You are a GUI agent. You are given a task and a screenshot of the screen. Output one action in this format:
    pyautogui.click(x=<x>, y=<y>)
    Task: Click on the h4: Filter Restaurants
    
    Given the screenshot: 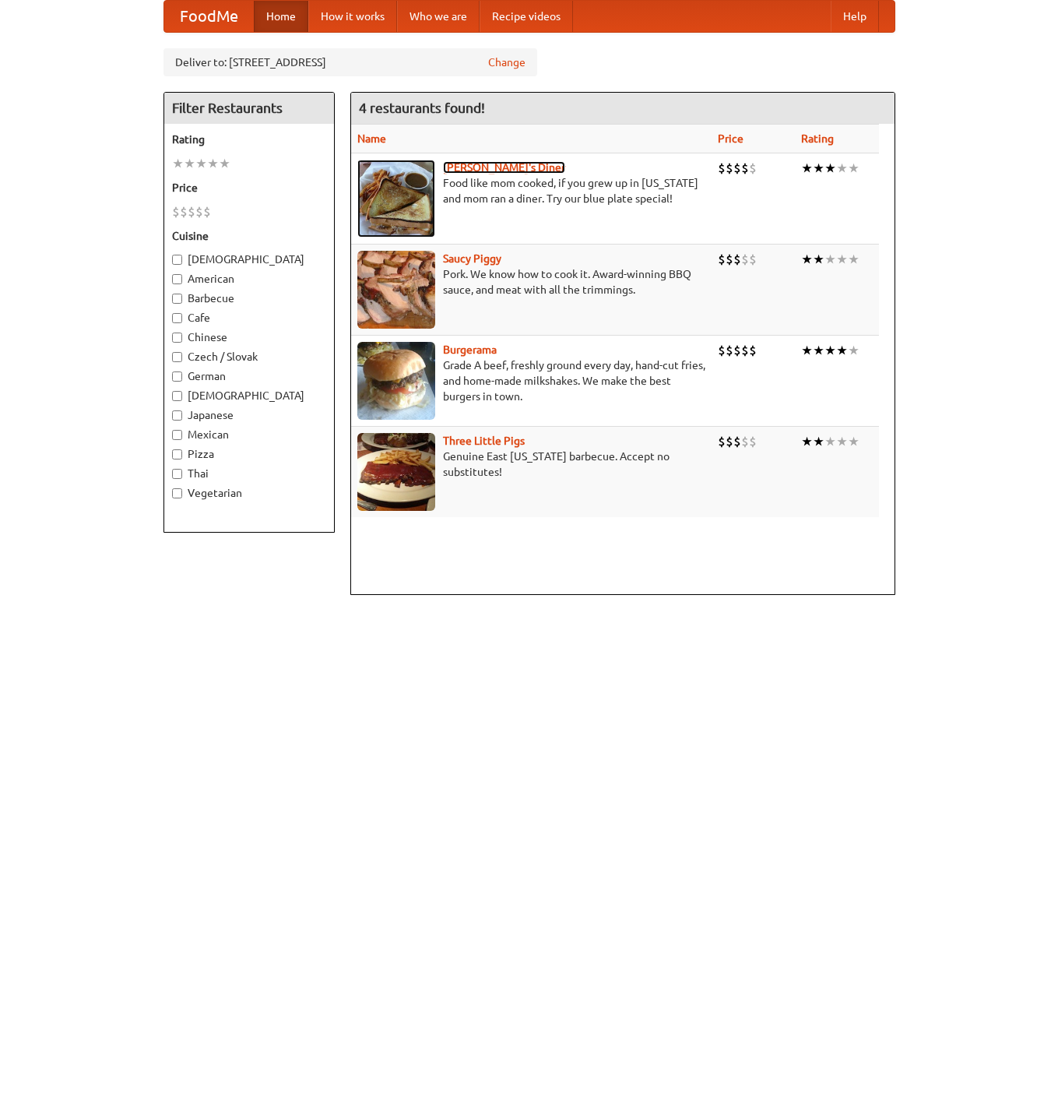 What is the action you would take?
    pyautogui.click(x=249, y=108)
    